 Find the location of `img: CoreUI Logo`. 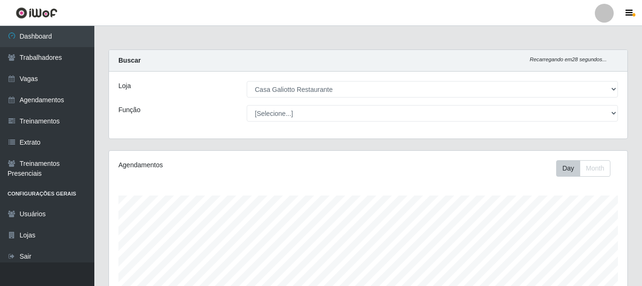

img: CoreUI Logo is located at coordinates (36, 13).